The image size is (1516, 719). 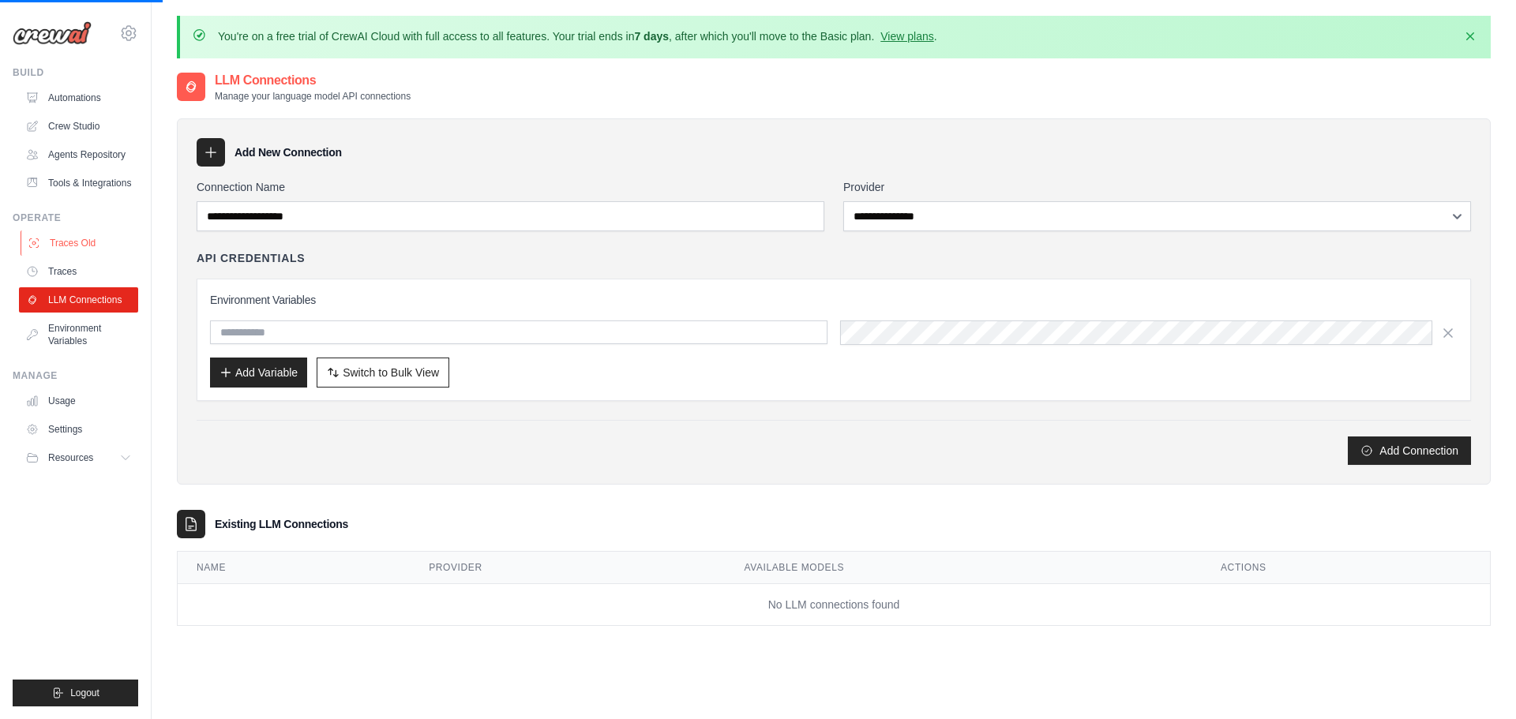 I want to click on th: Provider, so click(x=567, y=568).